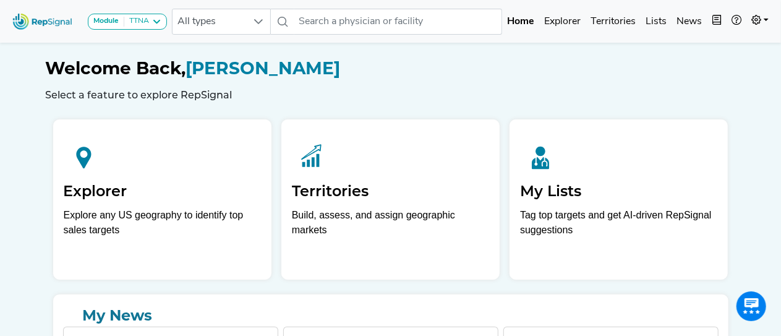 The image size is (781, 336). What do you see at coordinates (613, 22) in the screenshot?
I see `a: Territories` at bounding box center [613, 22].